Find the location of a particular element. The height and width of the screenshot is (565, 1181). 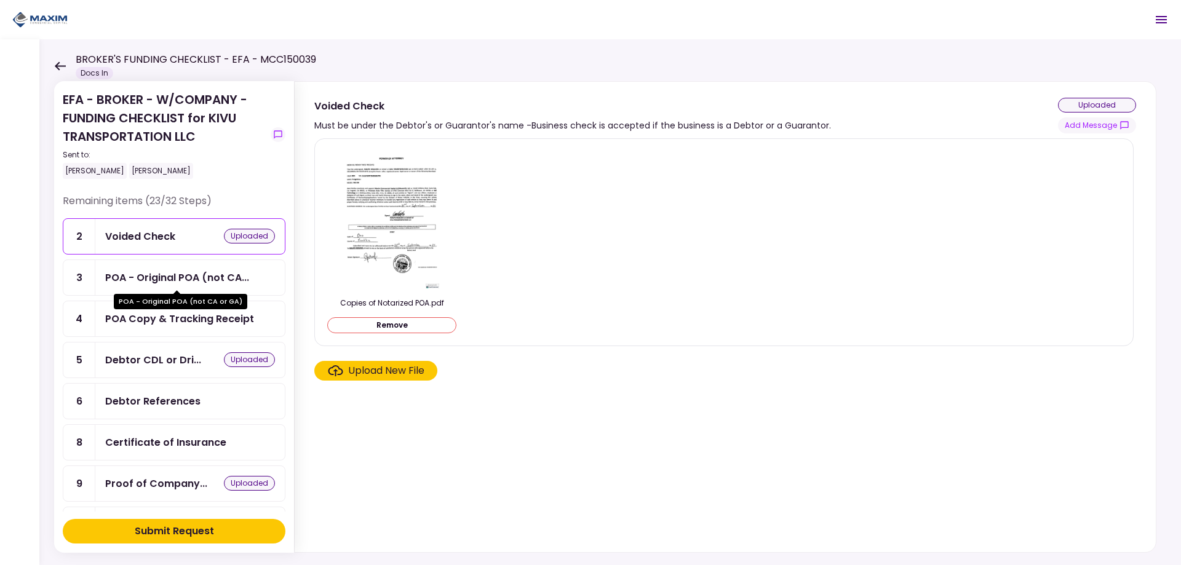

button: Remove is located at coordinates (392, 325).